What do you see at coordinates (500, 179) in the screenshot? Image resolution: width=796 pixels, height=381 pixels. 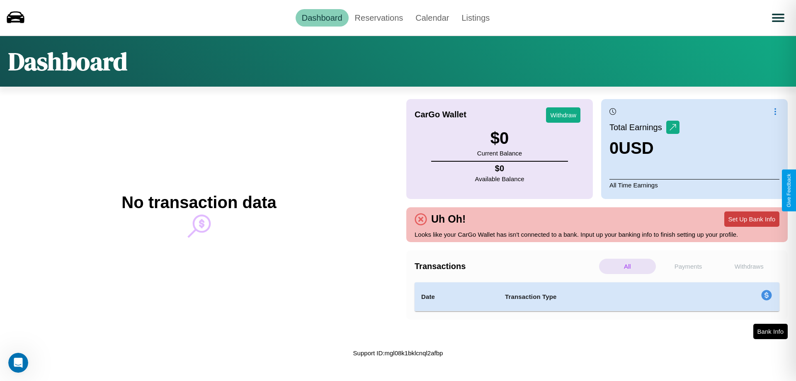 I see `p: Available Balance` at bounding box center [500, 179].